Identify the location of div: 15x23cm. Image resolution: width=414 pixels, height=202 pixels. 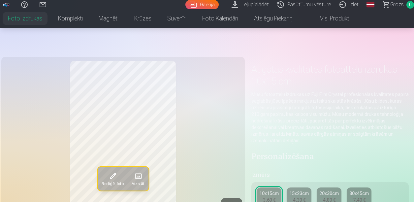
(299, 193).